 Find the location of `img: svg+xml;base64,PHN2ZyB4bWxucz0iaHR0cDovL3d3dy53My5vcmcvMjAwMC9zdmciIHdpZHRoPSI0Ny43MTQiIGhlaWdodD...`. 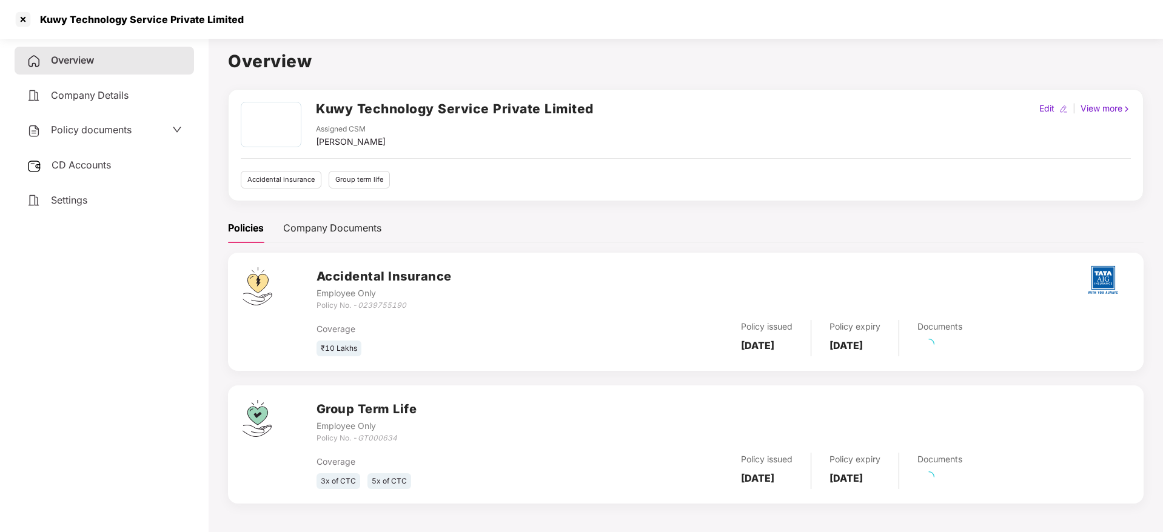

img: svg+xml;base64,PHN2ZyB4bWxucz0iaHR0cDovL3d3dy53My5vcmcvMjAwMC9zdmciIHdpZHRoPSI0Ny43MTQiIGhlaWdodD... is located at coordinates (257, 418).